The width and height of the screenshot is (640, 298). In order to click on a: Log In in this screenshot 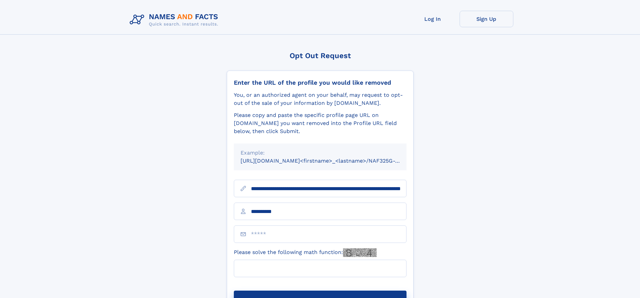, I will do `click(433, 19)`.